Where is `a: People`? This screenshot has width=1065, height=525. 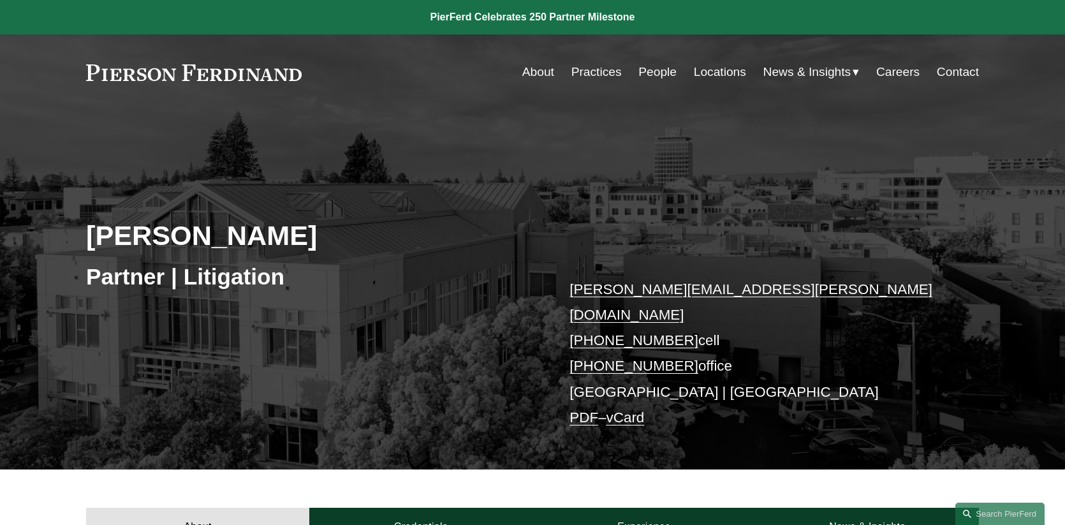
a: People is located at coordinates (658, 72).